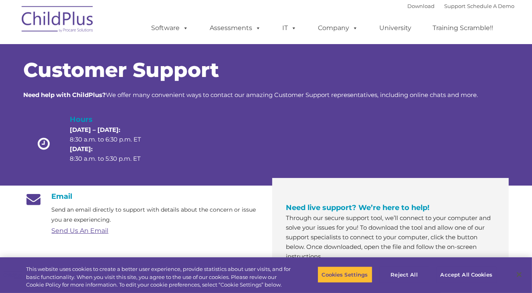  Describe the element at coordinates (142, 196) in the screenshot. I see `h4: Email` at that location.